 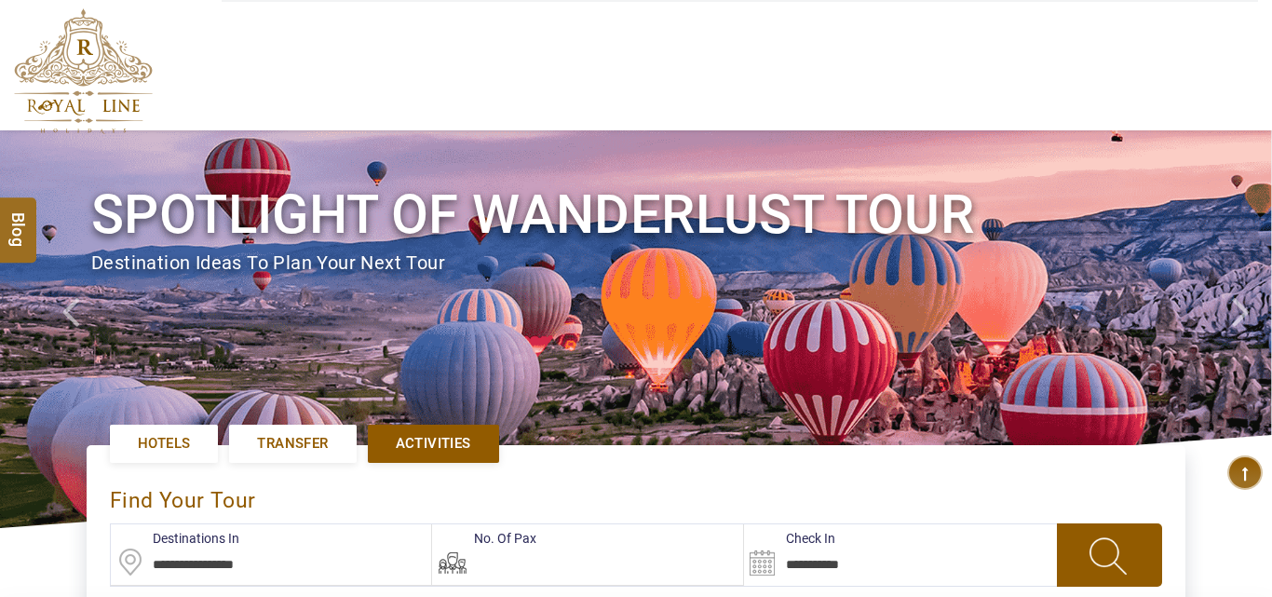 I want to click on a: Hotels, so click(x=164, y=443).